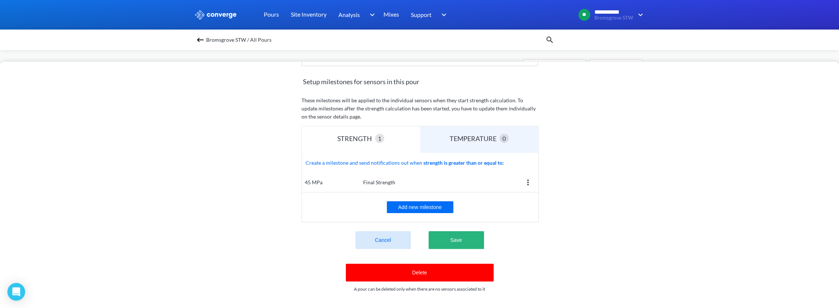  Describe the element at coordinates (420, 163) in the screenshot. I see `span: Create a milestone and send notifications out when` at that location.